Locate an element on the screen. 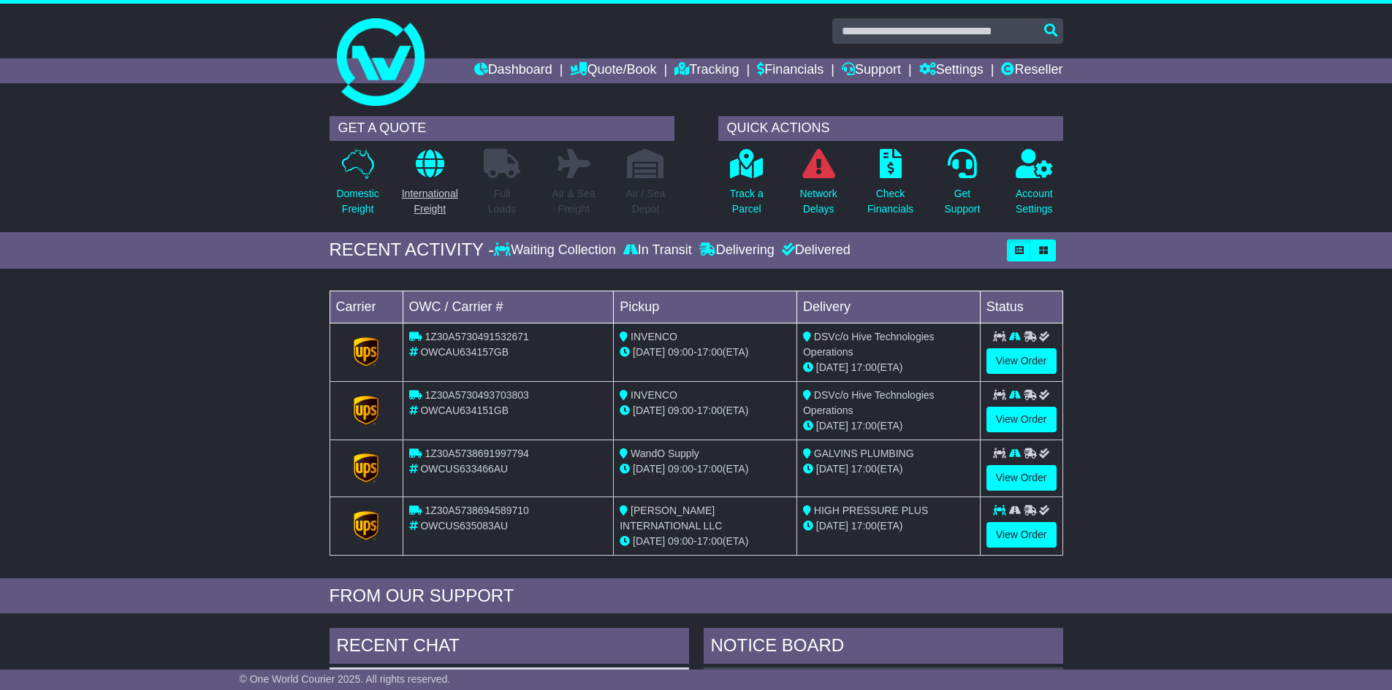 The image size is (1392, 690). p: Track a Parcel is located at coordinates (747, 202).